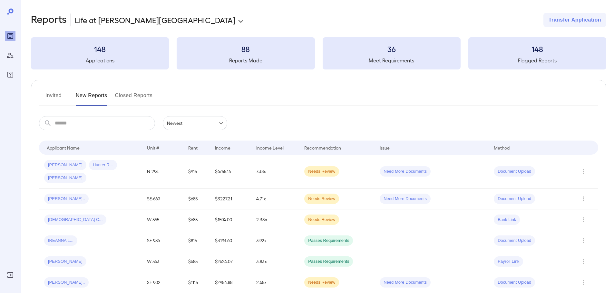 This screenshot has width=614, height=293. Describe the element at coordinates (501, 148) in the screenshot. I see `div: Method` at that location.